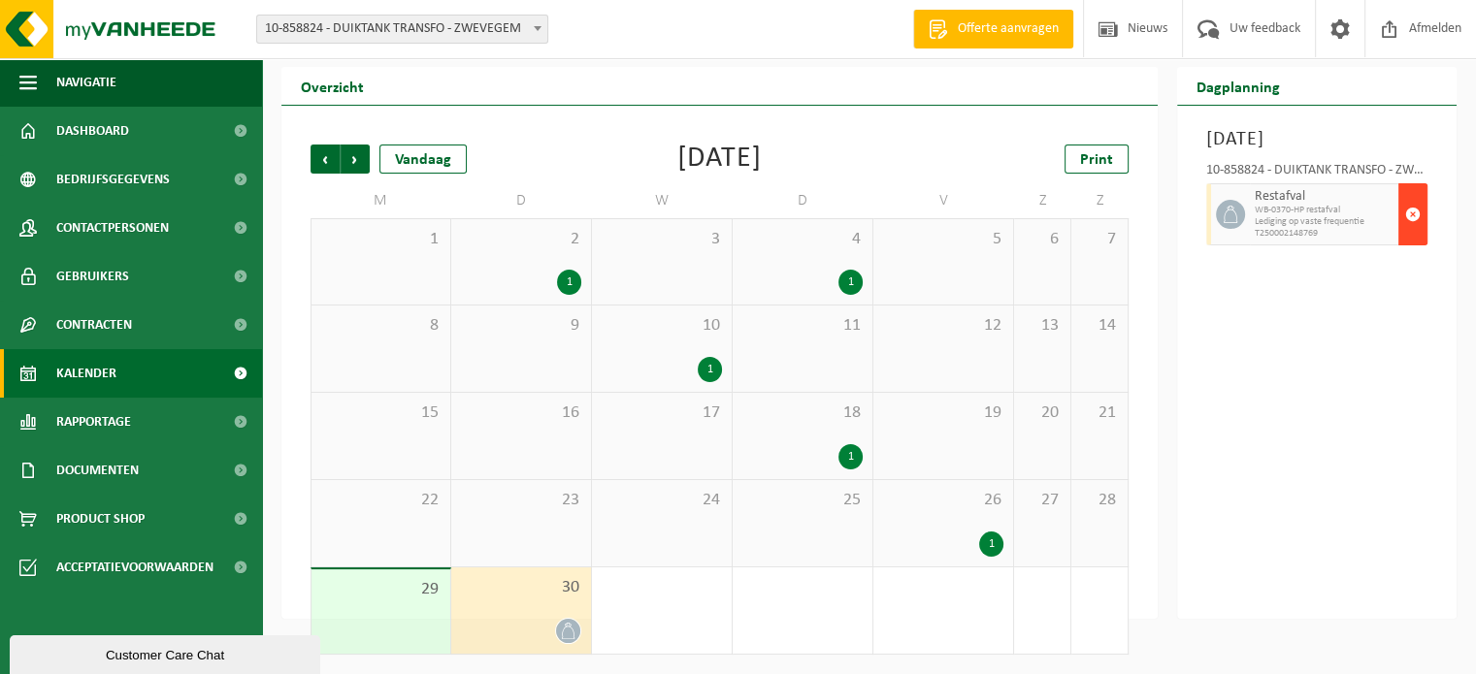 Image resolution: width=1476 pixels, height=674 pixels. What do you see at coordinates (155, 23) in the screenshot?
I see `div: Customer Care Chat` at bounding box center [155, 23].